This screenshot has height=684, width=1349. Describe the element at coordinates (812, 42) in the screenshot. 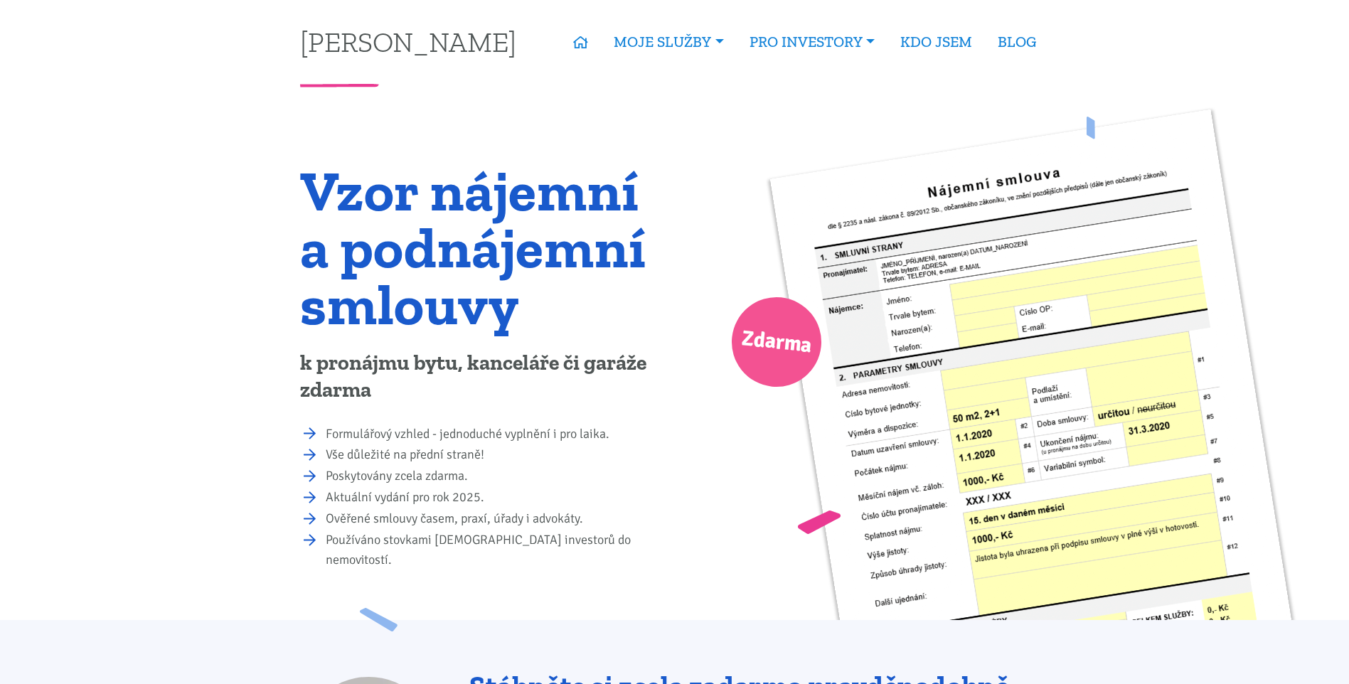

I see `a: PRO INVESTORY` at that location.